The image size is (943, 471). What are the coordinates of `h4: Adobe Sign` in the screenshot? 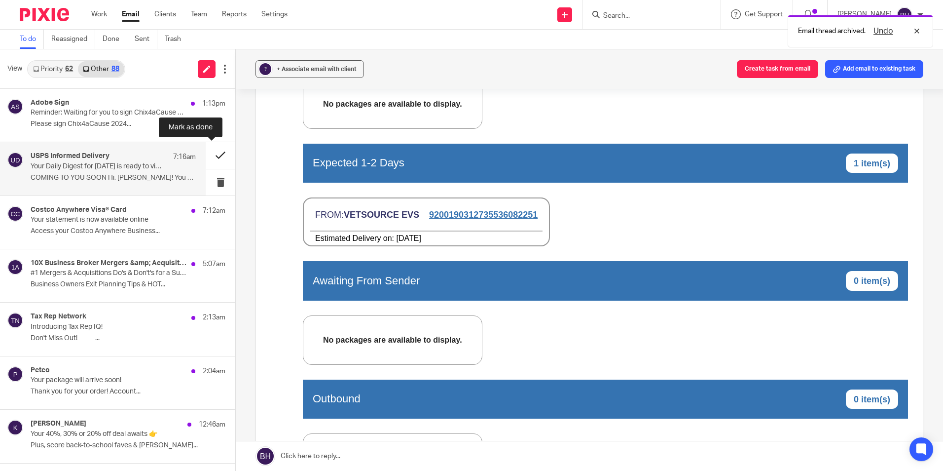 It's located at (50, 103).